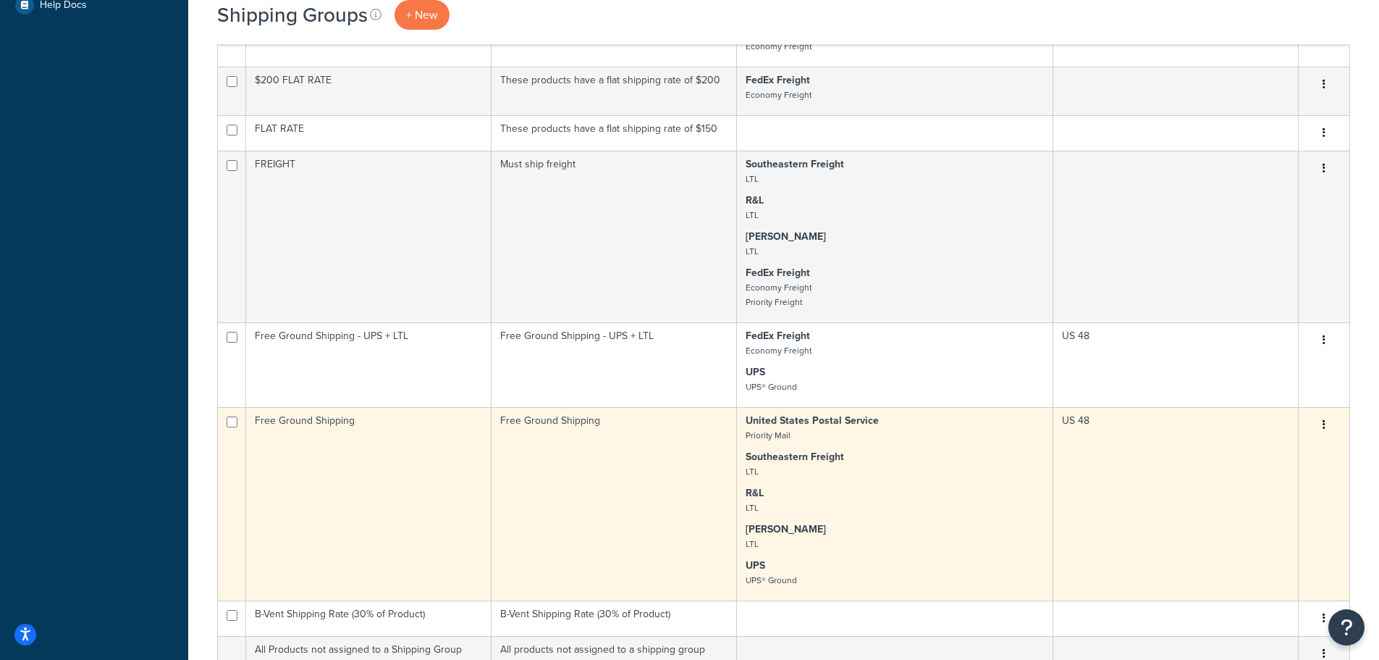 This screenshot has height=660, width=1379. What do you see at coordinates (1347, 627) in the screenshot?
I see `button: Open Resource Center` at bounding box center [1347, 627].